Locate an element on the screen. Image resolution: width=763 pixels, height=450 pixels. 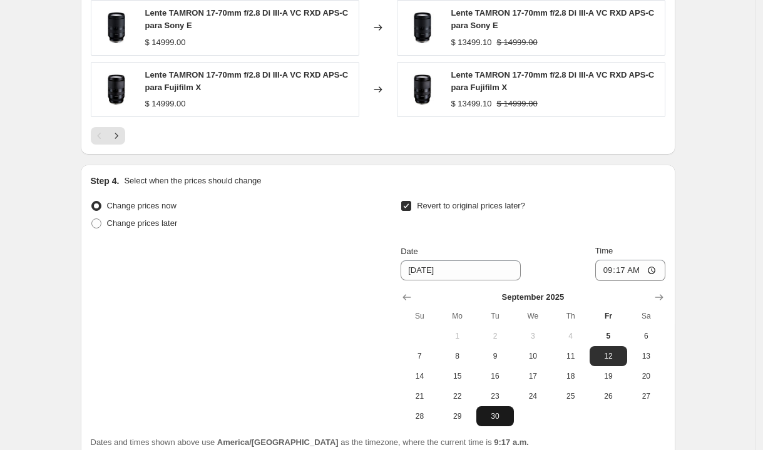
span: Sa is located at coordinates (646, 316).